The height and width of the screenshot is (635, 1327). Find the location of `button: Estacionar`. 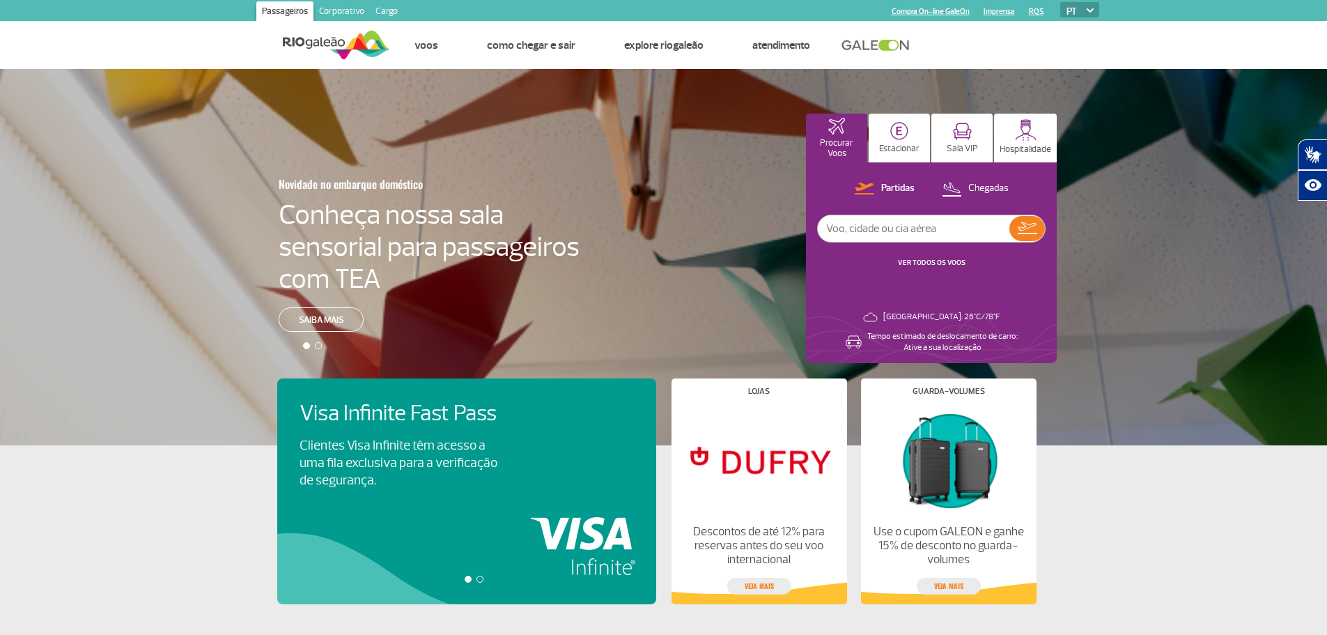

button: Estacionar is located at coordinates (899, 138).